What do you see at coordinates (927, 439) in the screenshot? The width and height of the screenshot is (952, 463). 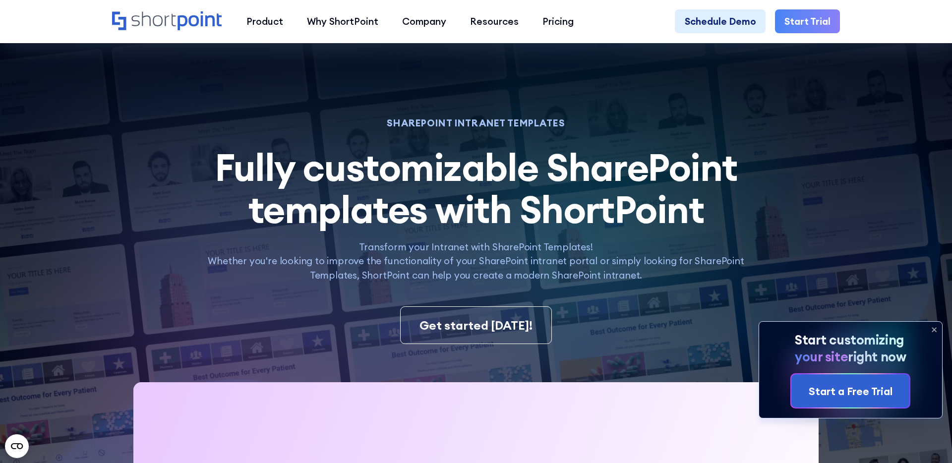 I see `div: Chat Widget` at bounding box center [927, 439].